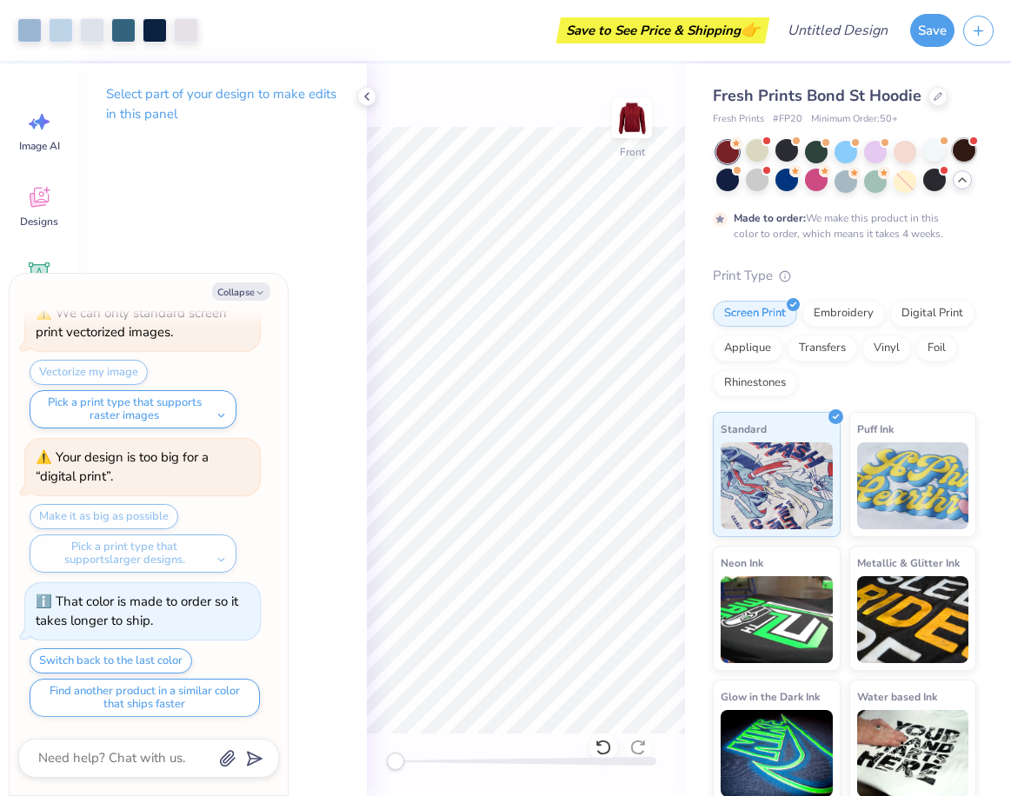 Image resolution: width=1011 pixels, height=796 pixels. What do you see at coordinates (843, 314) in the screenshot?
I see `div: Embroidery` at bounding box center [843, 314].